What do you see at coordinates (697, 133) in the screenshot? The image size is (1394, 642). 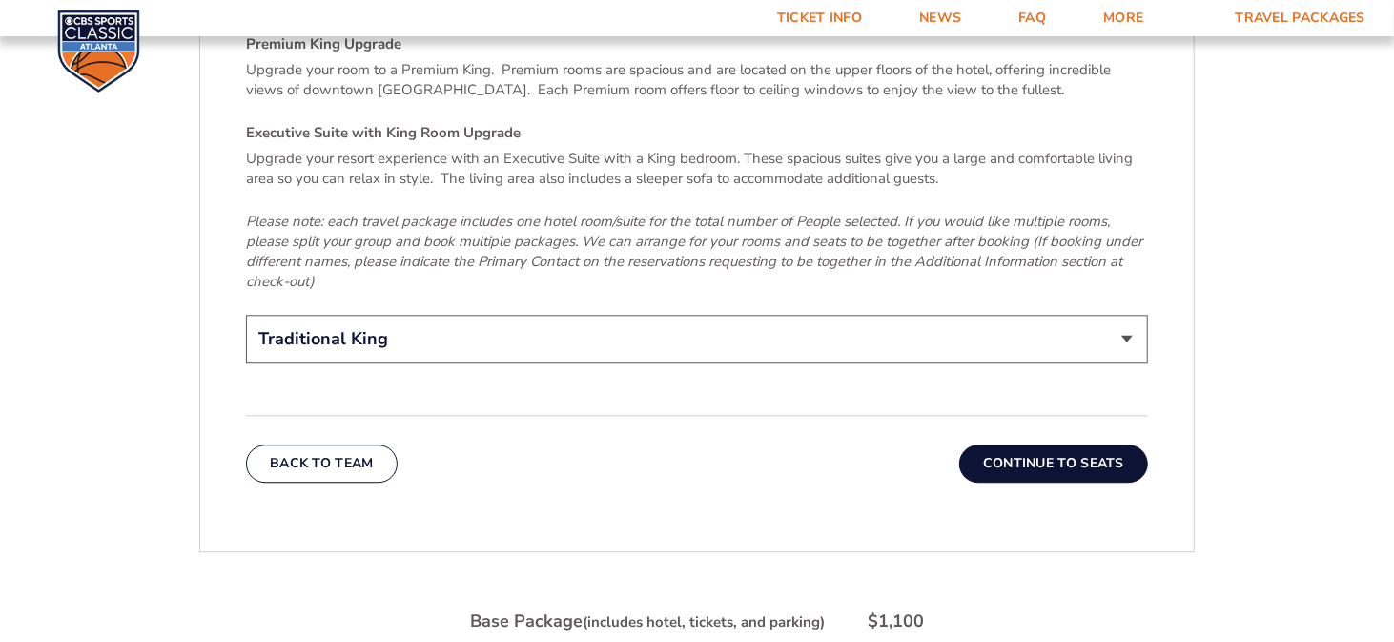 I see `h4: Executive Suite with King Room Upgrade` at bounding box center [697, 133].